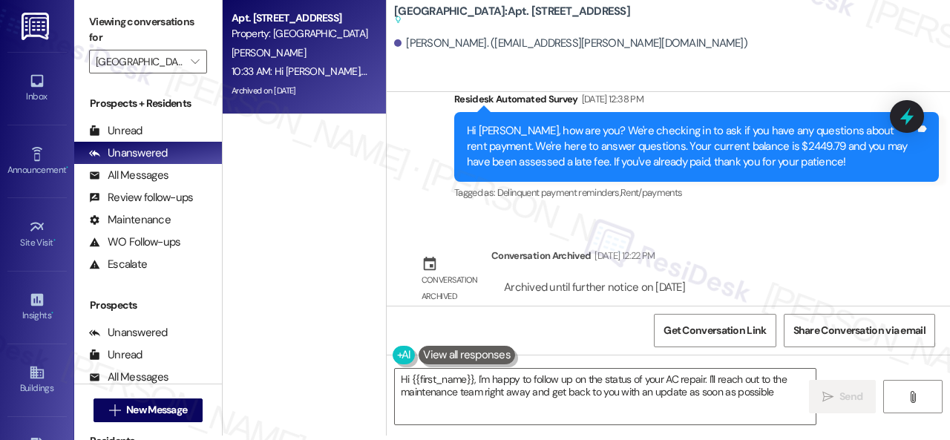  I want to click on span: Rent/payments, so click(652, 192).